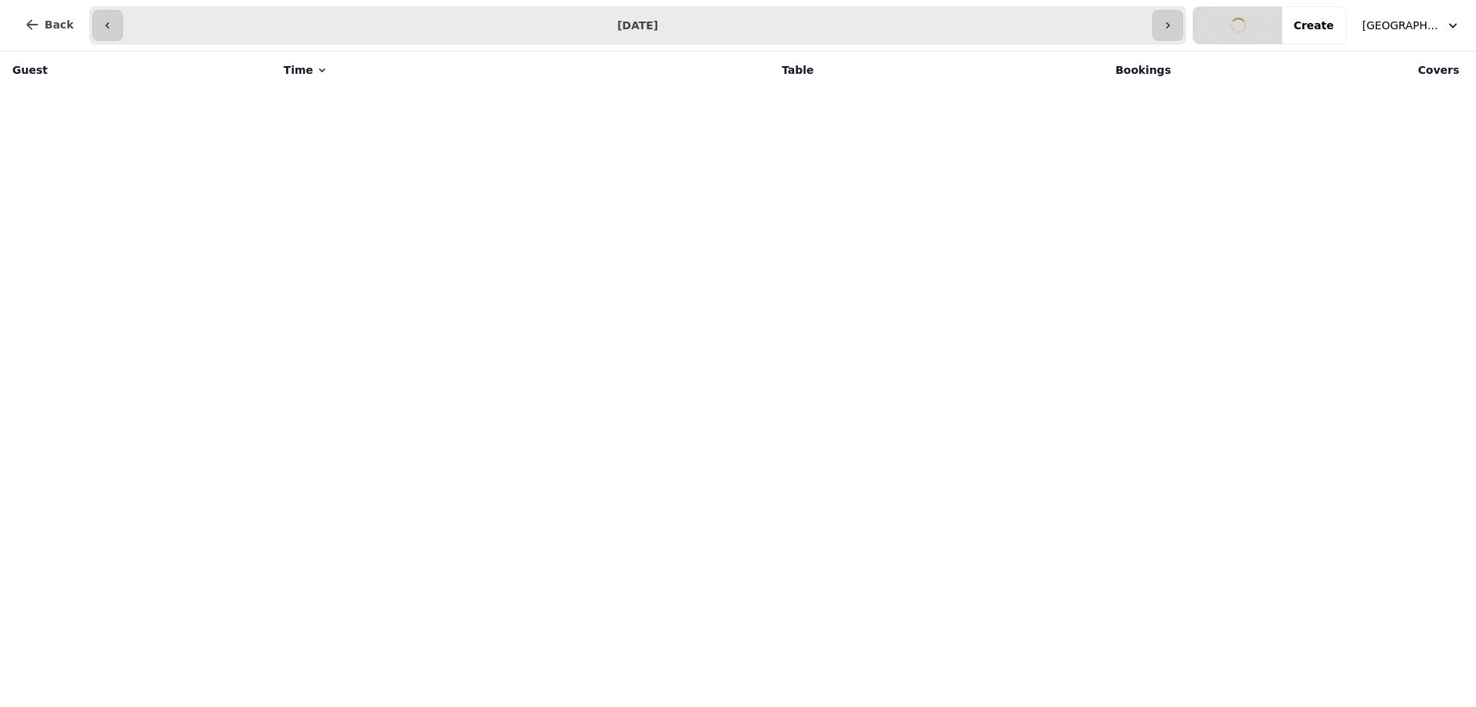 Image resolution: width=1476 pixels, height=707 pixels. I want to click on span: Time, so click(298, 70).